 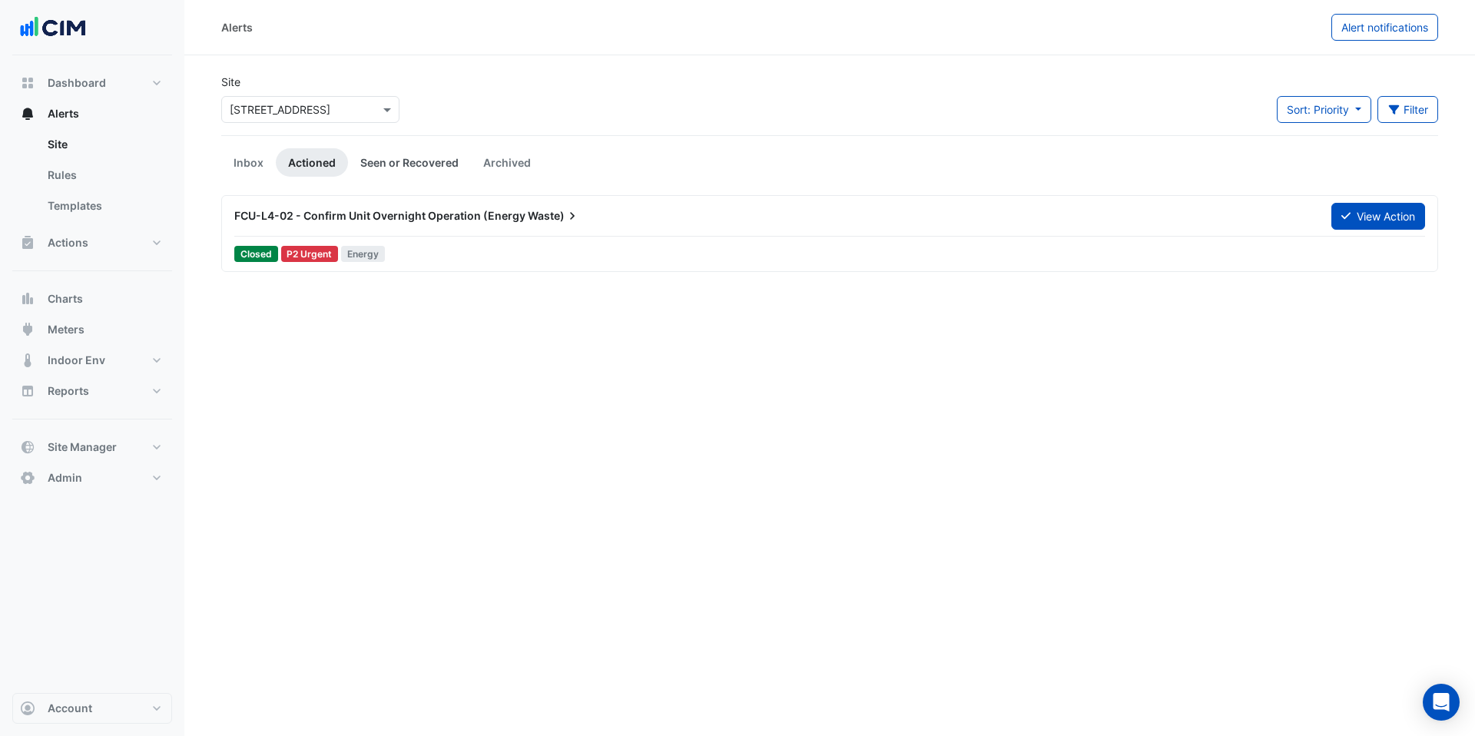 What do you see at coordinates (380, 215) in the screenshot?
I see `span: FCU-L4-02 - Confirm Unit Overnight Operation (Energy` at bounding box center [380, 215].